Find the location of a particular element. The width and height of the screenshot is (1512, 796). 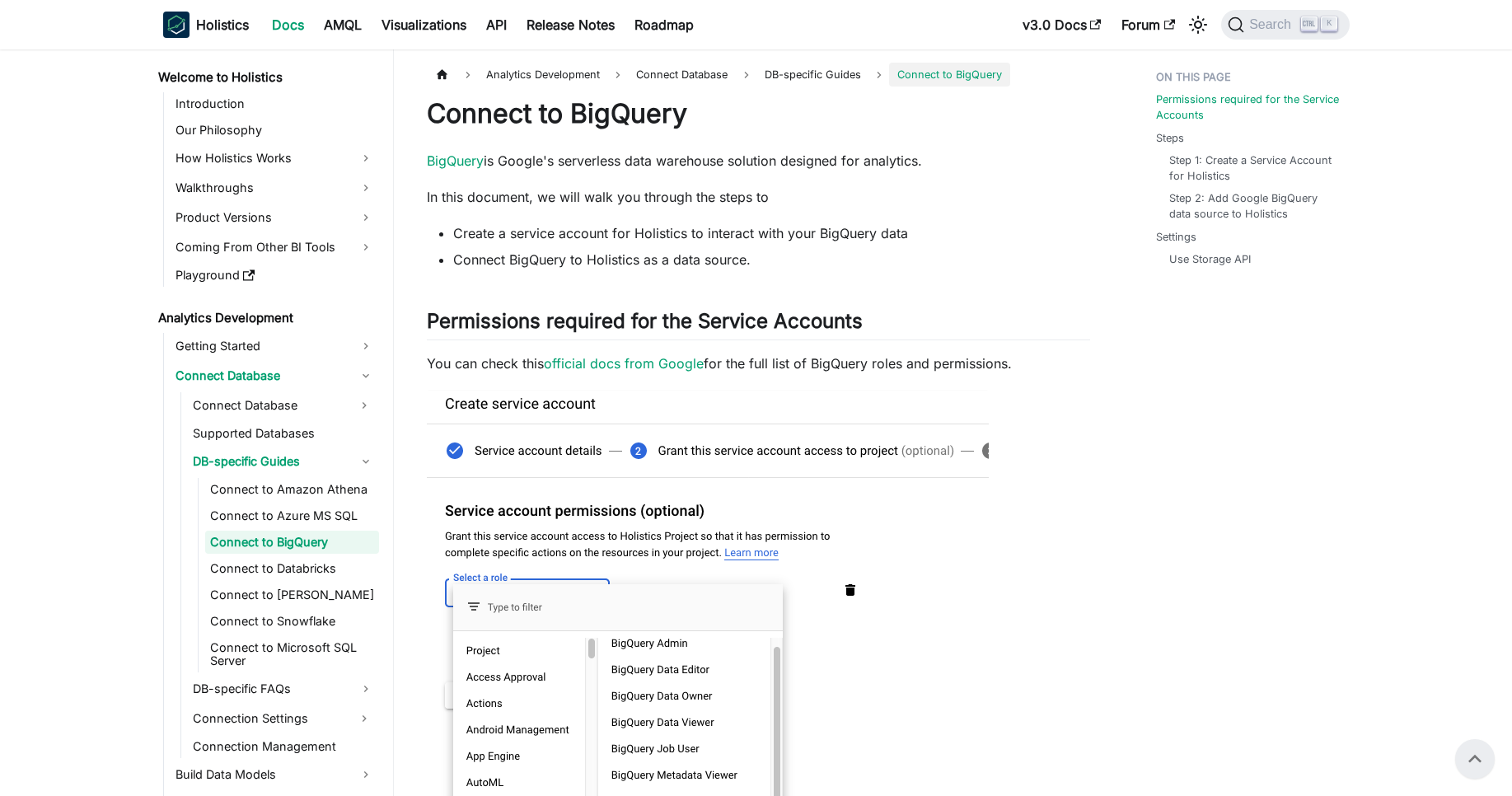

a: Home page is located at coordinates (443, 75).